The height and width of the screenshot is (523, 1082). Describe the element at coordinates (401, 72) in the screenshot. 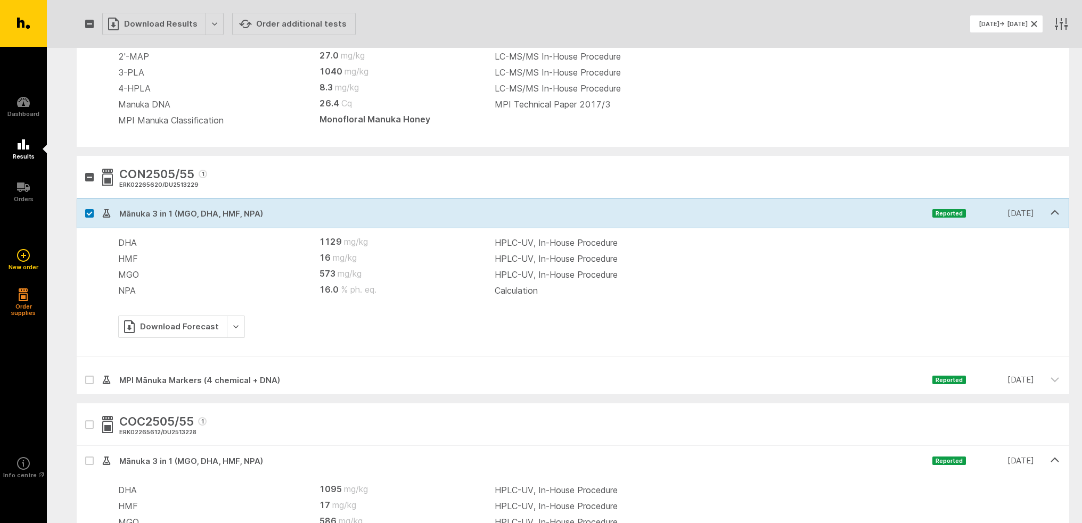

I see `td: 1040` at that location.